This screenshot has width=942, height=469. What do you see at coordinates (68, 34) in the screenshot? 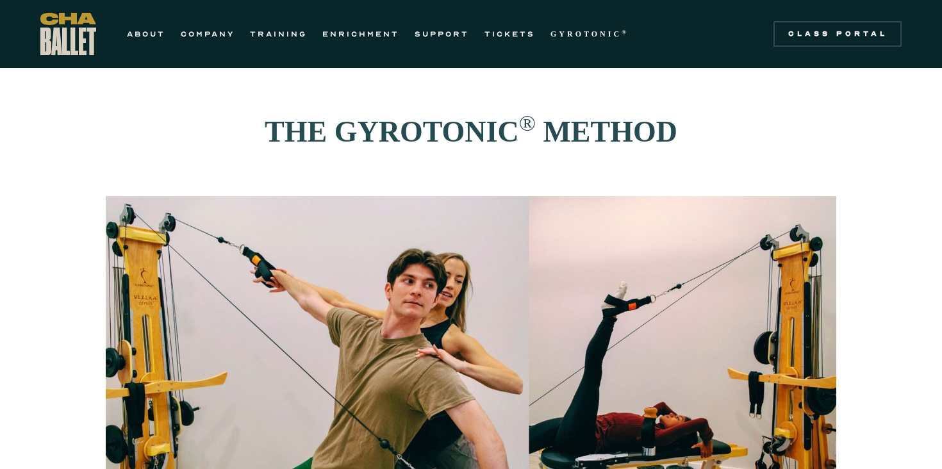
I see `a: home` at bounding box center [68, 34].